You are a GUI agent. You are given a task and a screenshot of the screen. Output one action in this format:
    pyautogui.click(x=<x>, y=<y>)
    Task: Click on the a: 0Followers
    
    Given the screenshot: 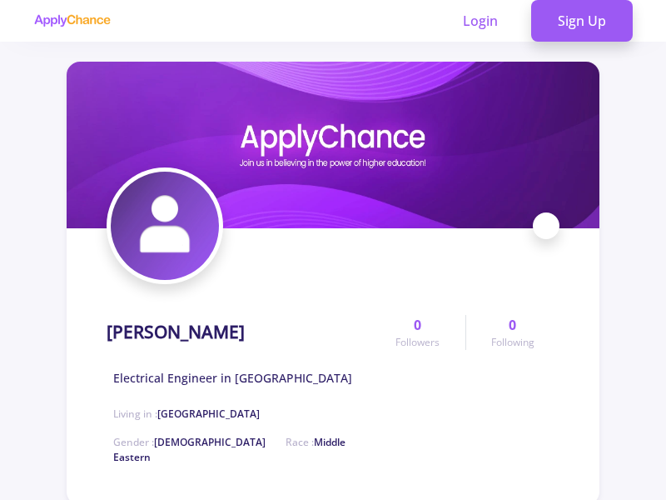 What is the action you would take?
    pyautogui.click(x=417, y=332)
    